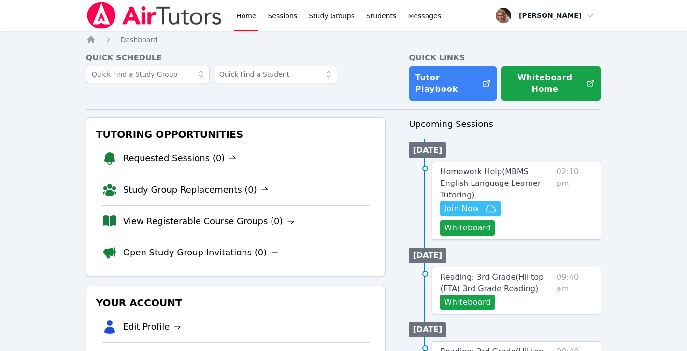  I want to click on a: View Registerable Course Groups (0), so click(209, 221).